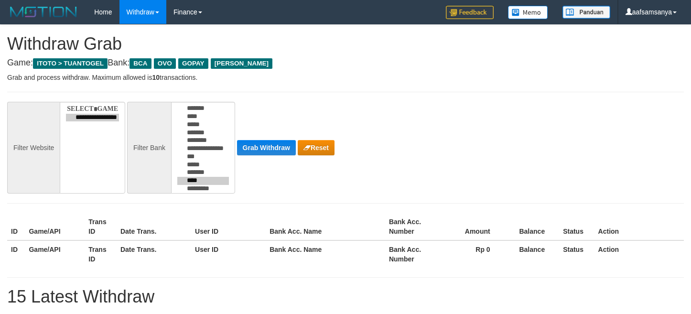 The width and height of the screenshot is (691, 314). I want to click on img: Feedback.jpg, so click(470, 12).